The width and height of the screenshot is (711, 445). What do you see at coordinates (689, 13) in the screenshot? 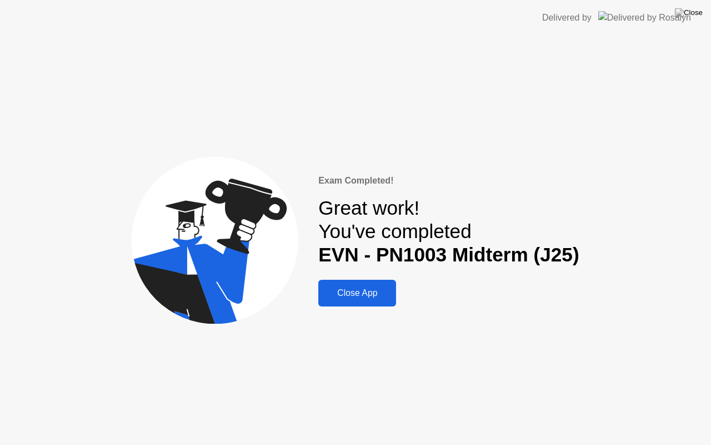
I see `img: Close` at bounding box center [689, 13].